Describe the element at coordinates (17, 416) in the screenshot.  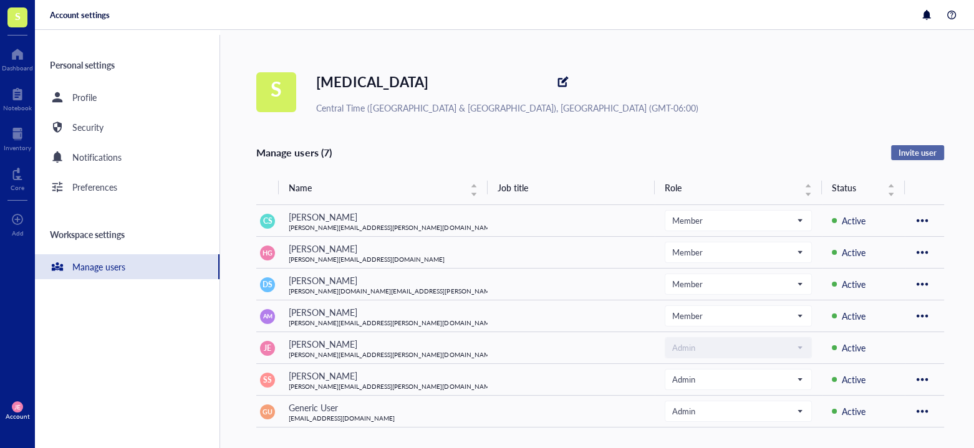
I see `div: Account` at that location.